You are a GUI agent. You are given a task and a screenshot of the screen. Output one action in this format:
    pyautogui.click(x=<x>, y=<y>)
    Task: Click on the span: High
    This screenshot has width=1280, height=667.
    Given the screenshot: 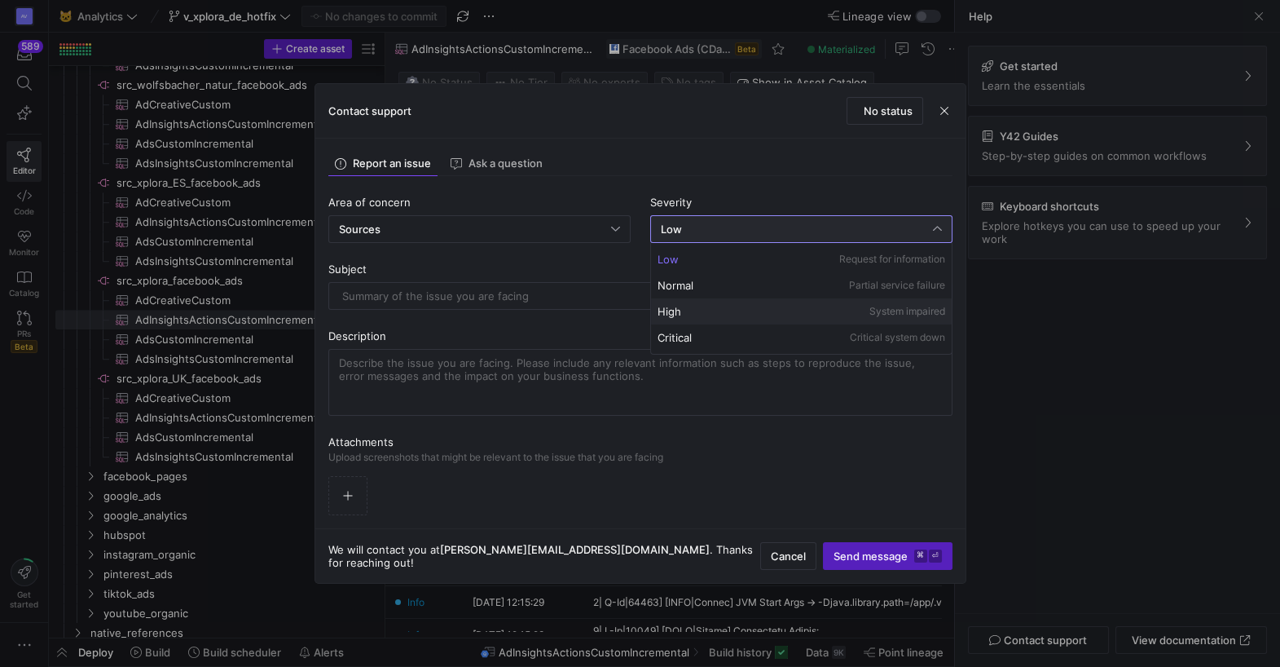 What is the action you would take?
    pyautogui.click(x=669, y=311)
    